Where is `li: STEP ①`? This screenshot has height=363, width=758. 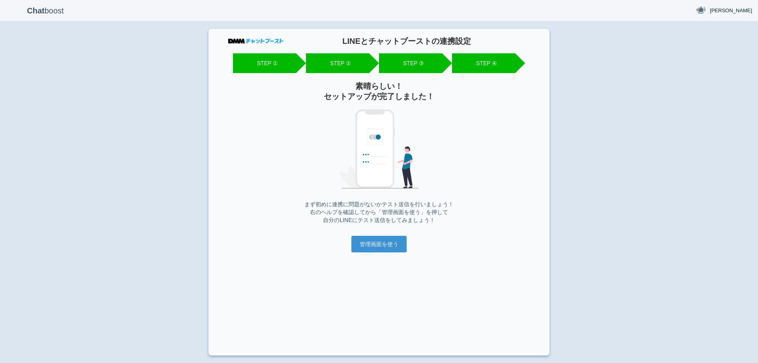
li: STEP ① is located at coordinates (265, 63).